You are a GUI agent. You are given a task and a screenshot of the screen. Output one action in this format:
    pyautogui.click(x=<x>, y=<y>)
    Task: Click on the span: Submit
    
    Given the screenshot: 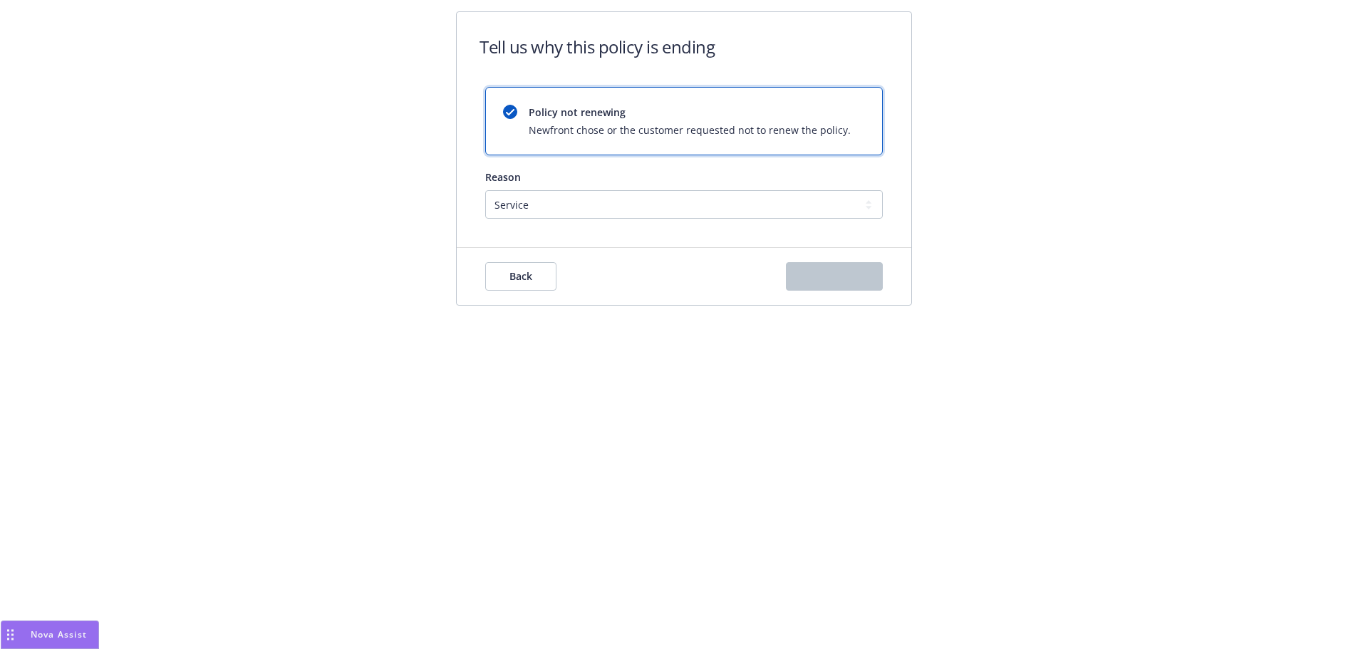 What is the action you would take?
    pyautogui.click(x=835, y=276)
    